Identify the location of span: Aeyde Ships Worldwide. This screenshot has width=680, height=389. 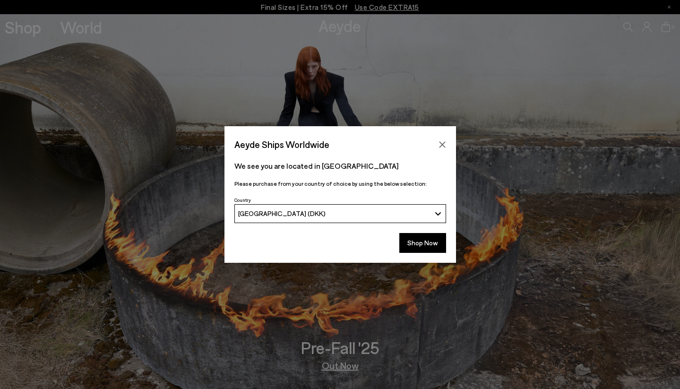
(282, 144).